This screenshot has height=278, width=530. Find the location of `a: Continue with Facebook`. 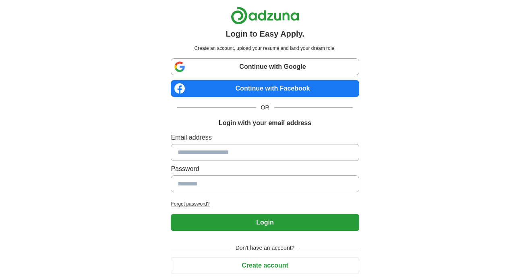

a: Continue with Facebook is located at coordinates (265, 89).